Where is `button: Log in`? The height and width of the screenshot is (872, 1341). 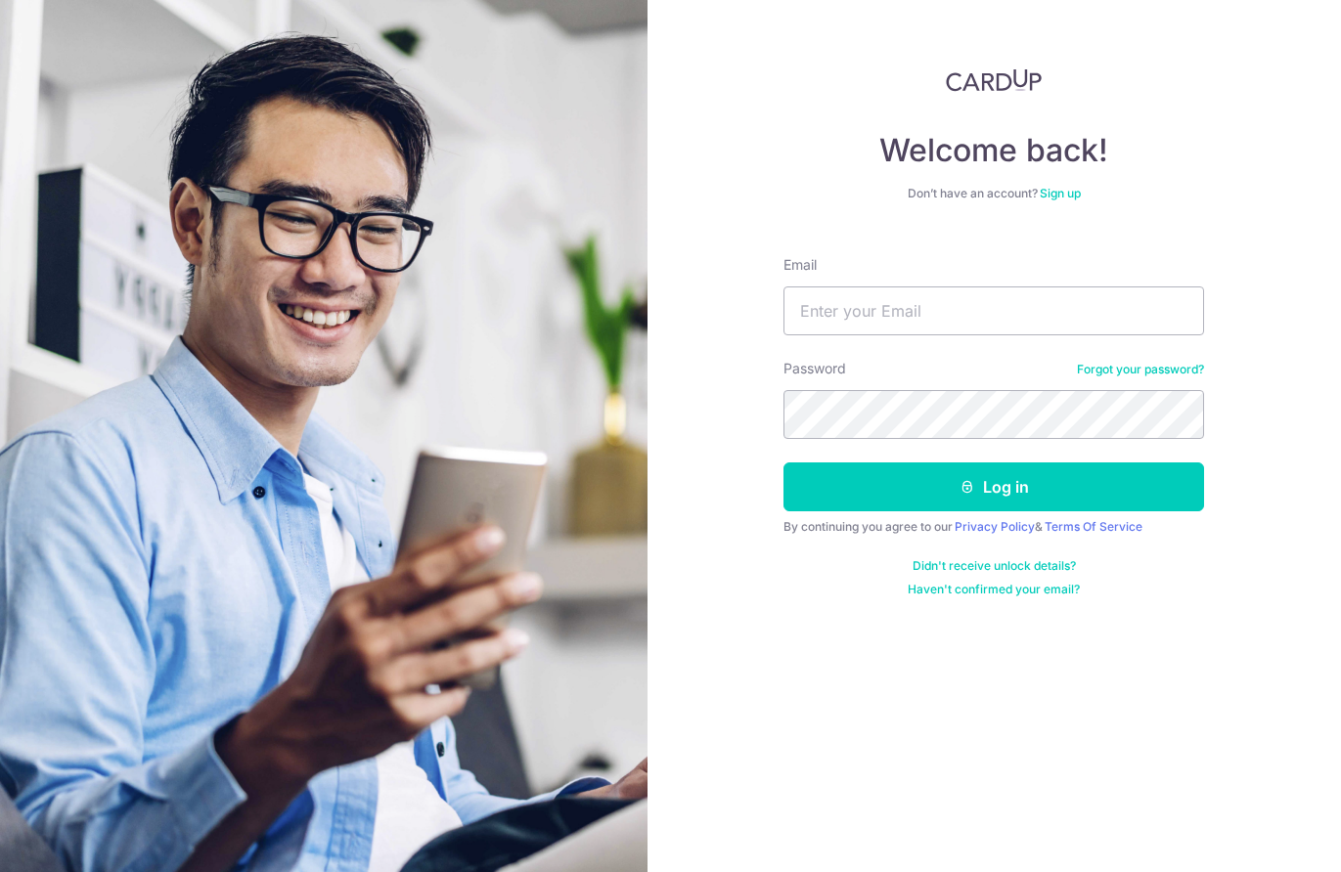 button: Log in is located at coordinates (993, 487).